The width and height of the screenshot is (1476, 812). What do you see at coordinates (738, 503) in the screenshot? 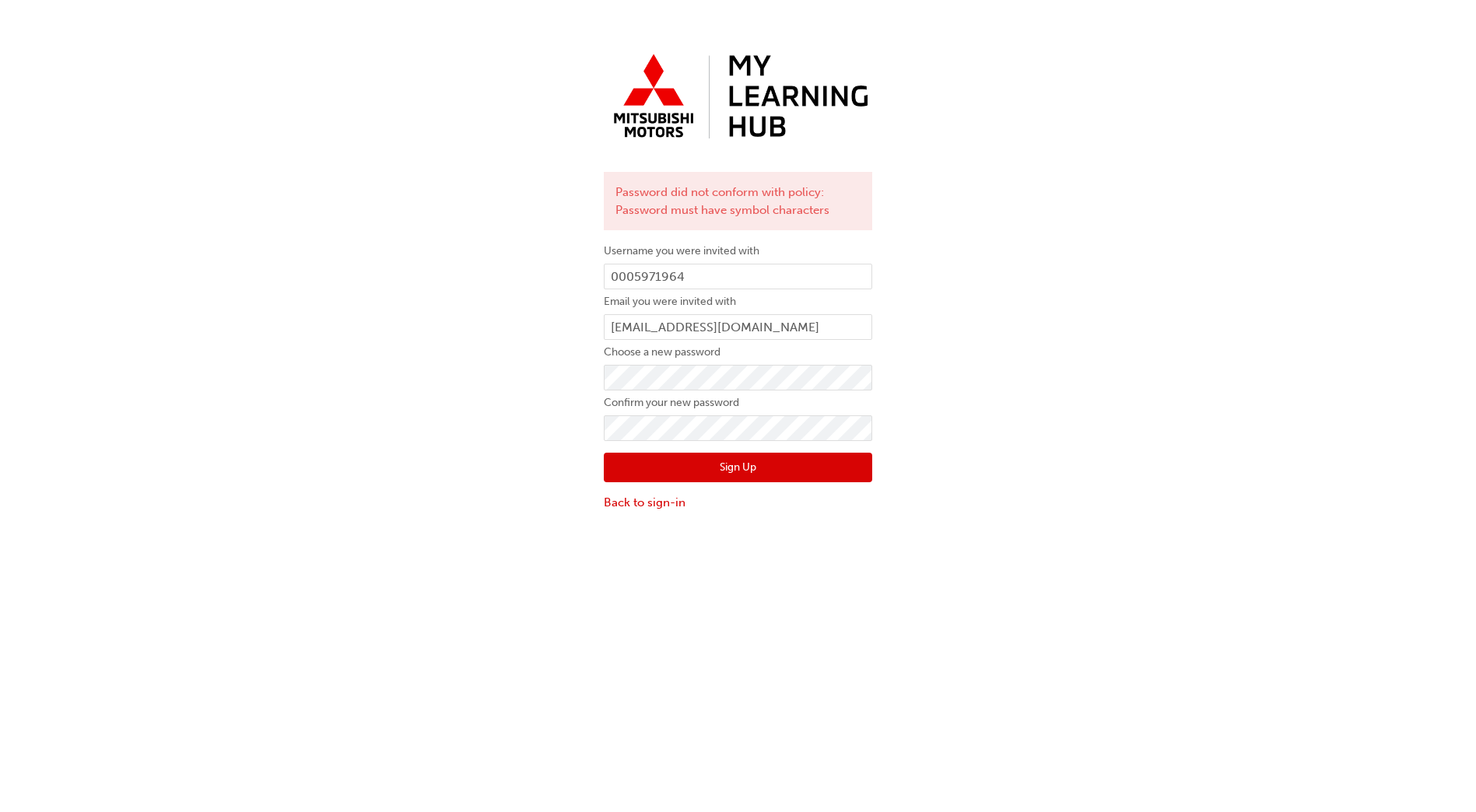
I see `a: Back to sign-in` at bounding box center [738, 503].